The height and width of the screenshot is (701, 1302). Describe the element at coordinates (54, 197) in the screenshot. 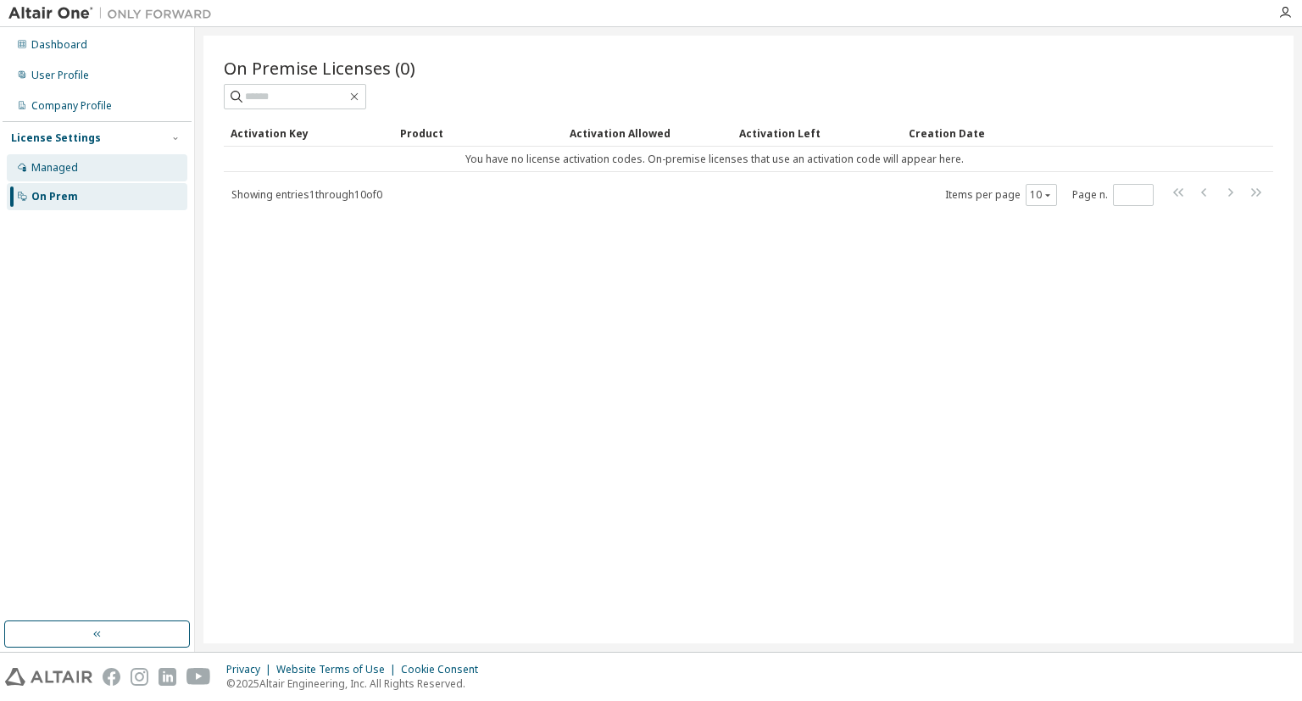

I see `div: On Prem` at that location.